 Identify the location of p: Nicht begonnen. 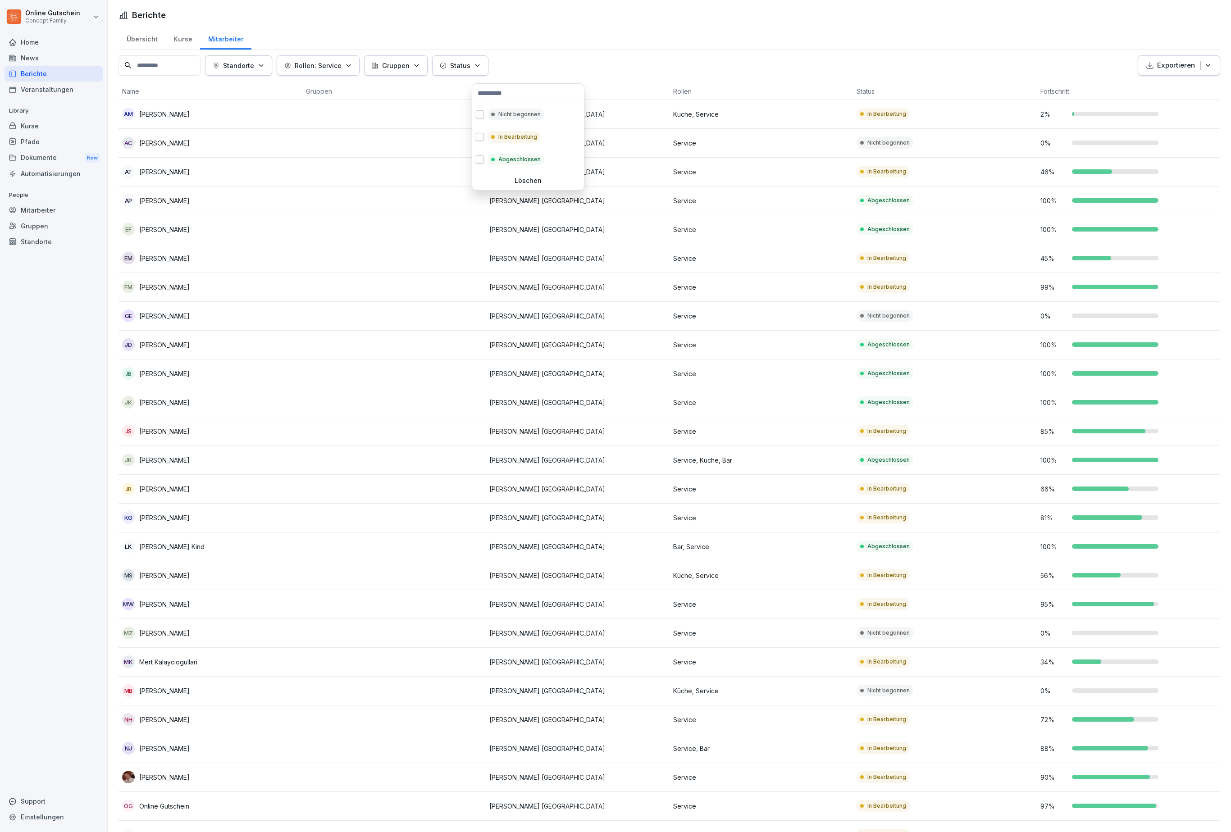
(520, 114).